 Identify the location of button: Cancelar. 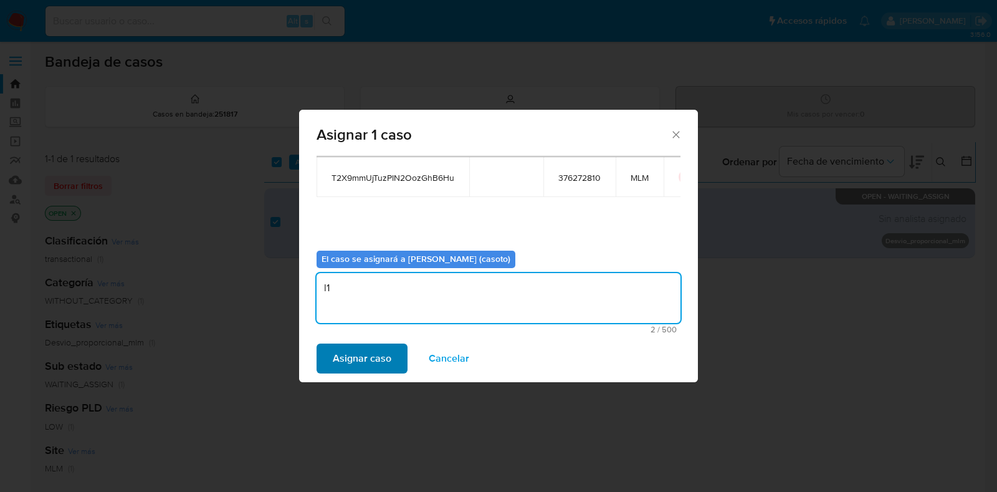
(449, 358).